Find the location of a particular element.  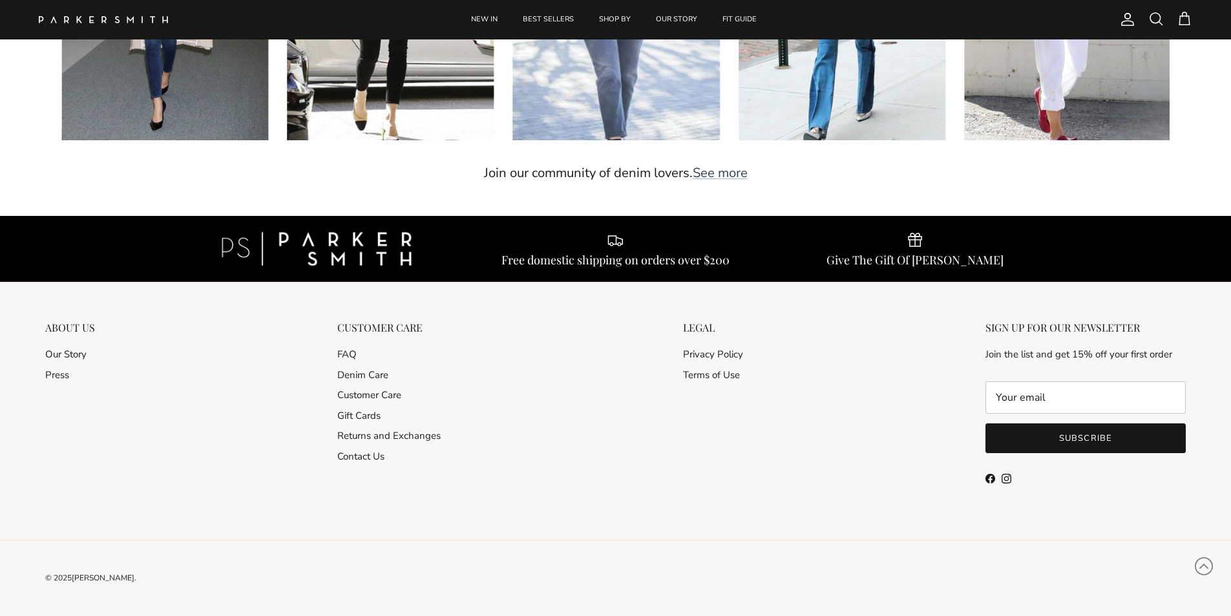

div: CUSTOMER CARE is located at coordinates (389, 327).